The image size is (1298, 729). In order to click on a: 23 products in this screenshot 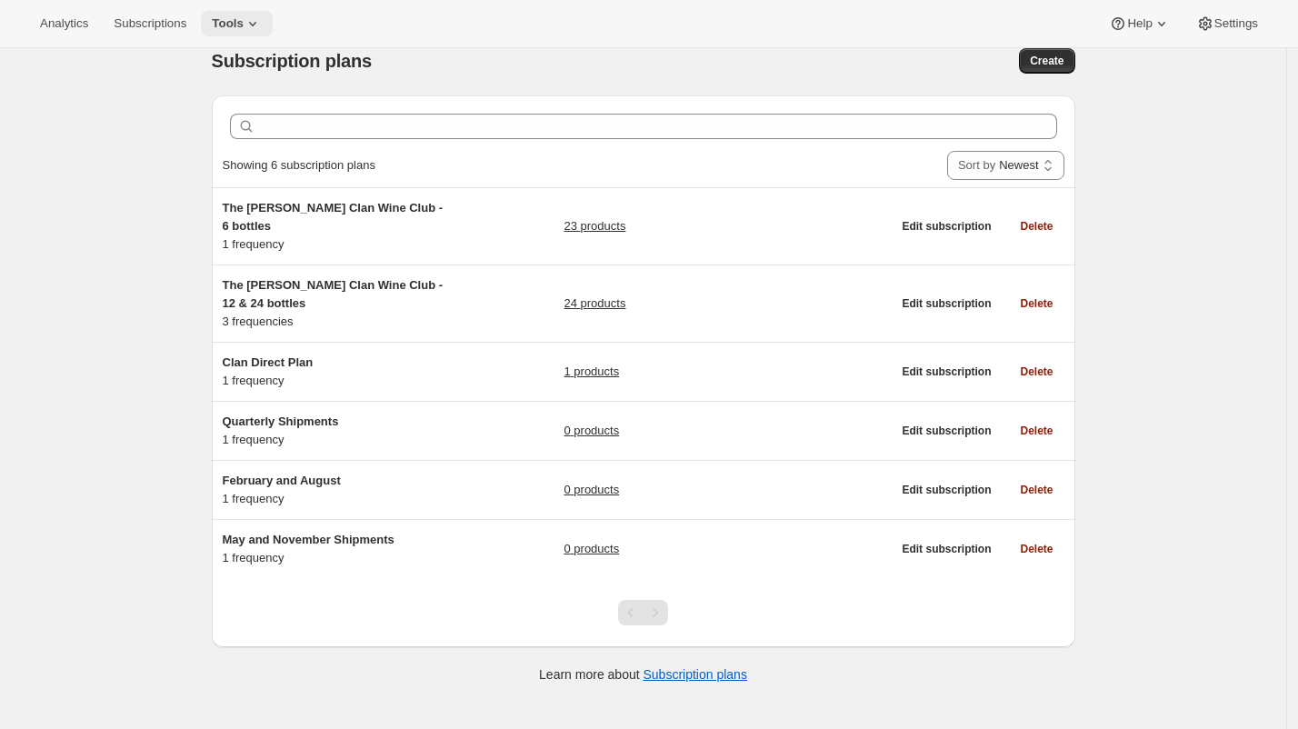, I will do `click(594, 226)`.